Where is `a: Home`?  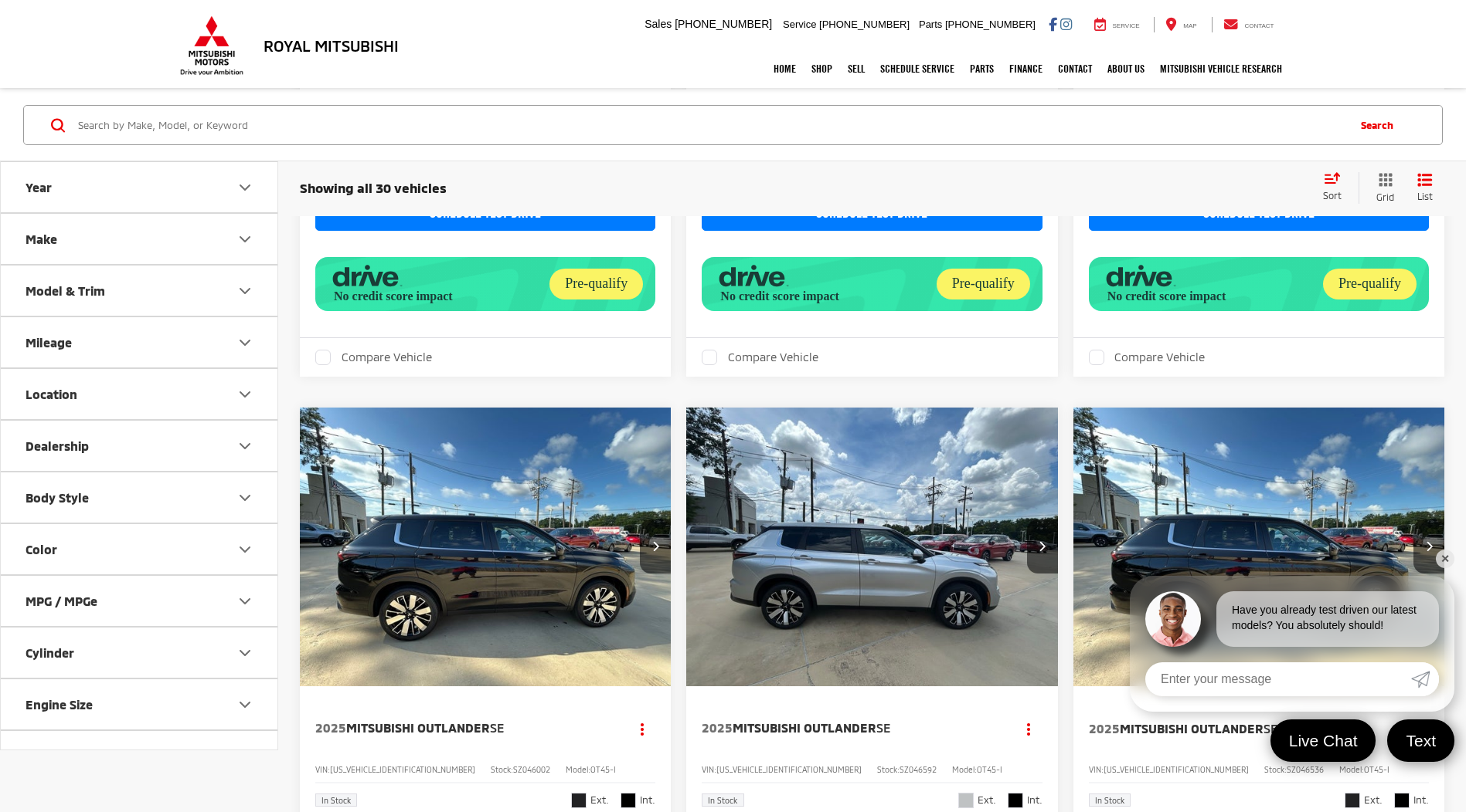 a: Home is located at coordinates (784, 69).